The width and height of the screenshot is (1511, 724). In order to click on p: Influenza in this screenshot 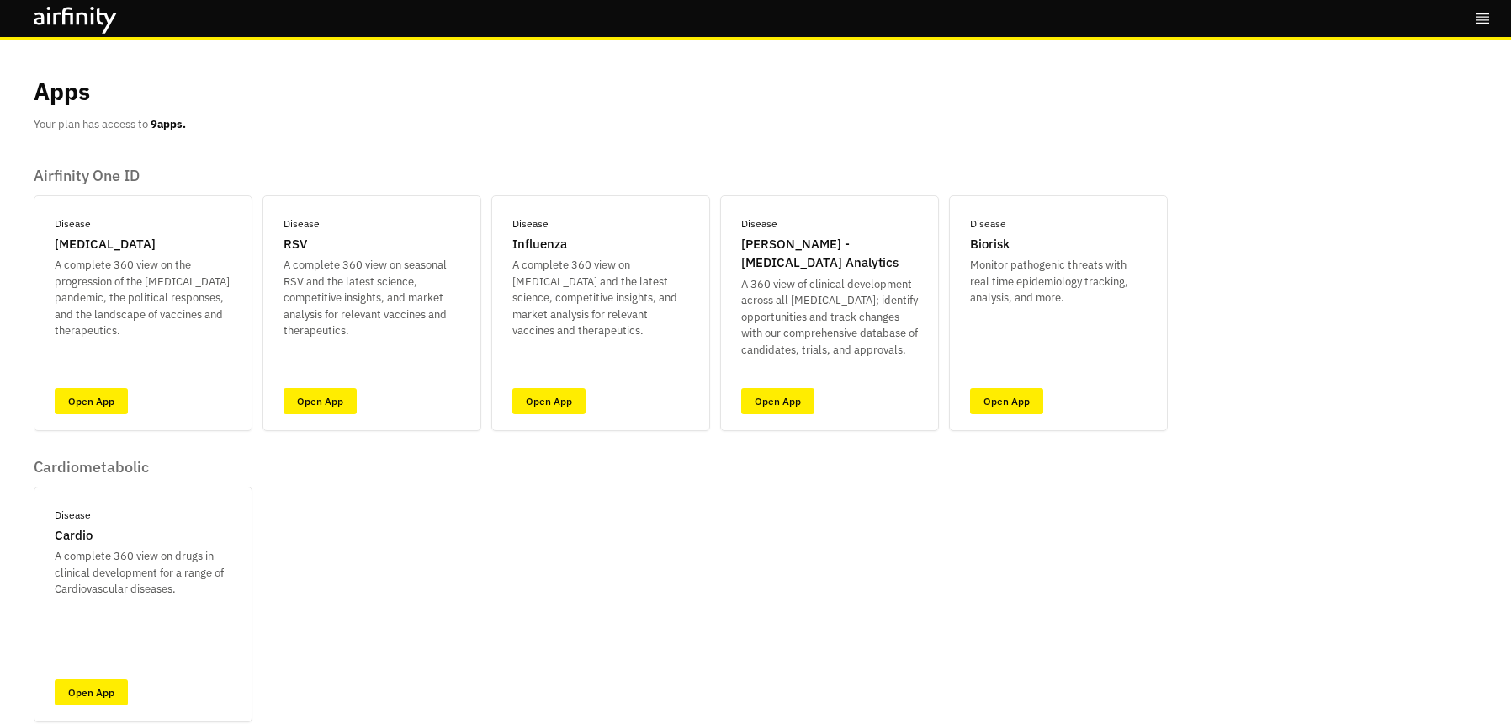, I will do `click(539, 244)`.